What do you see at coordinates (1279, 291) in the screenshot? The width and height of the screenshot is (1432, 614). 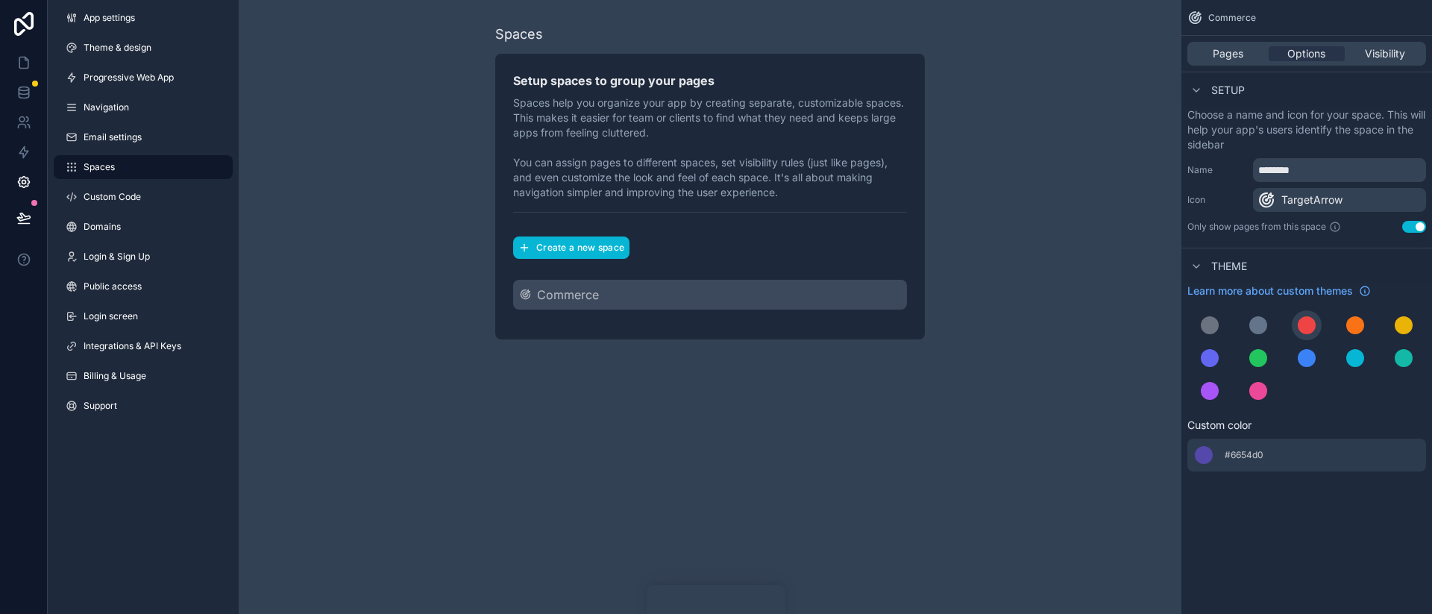 I see `a: Learn more about custom themes` at bounding box center [1279, 291].